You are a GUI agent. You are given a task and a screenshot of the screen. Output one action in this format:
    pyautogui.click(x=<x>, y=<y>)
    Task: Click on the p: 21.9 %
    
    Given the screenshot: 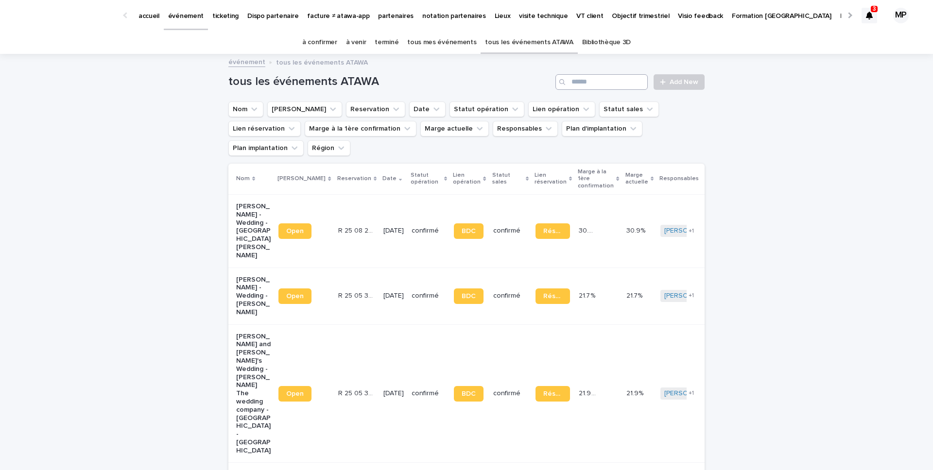 What is the action you would take?
    pyautogui.click(x=589, y=393)
    